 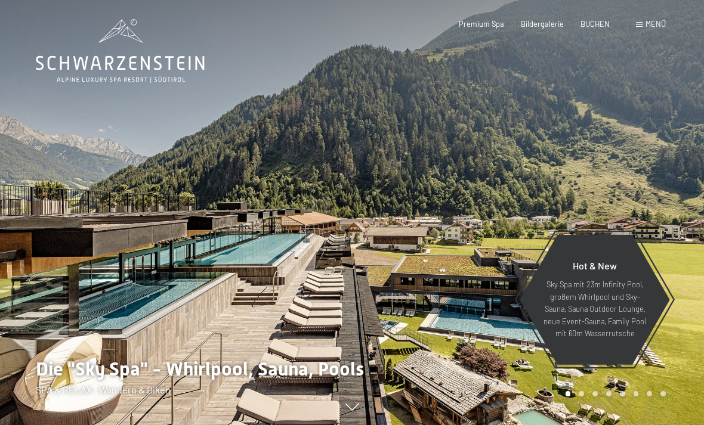 I want to click on span: BUCHEN, so click(x=594, y=24).